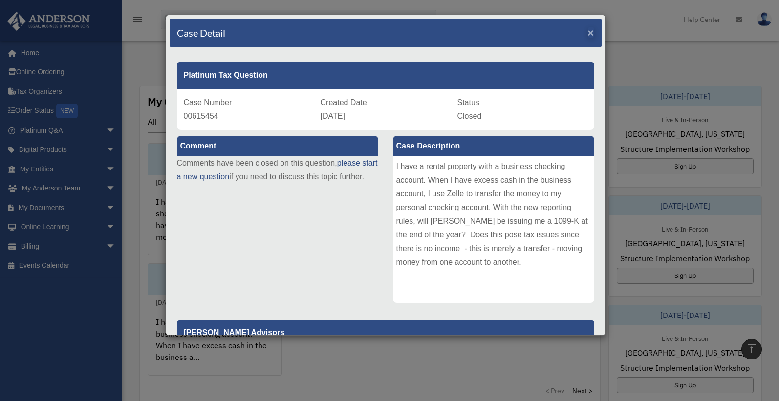 The height and width of the screenshot is (401, 779). What do you see at coordinates (470, 116) in the screenshot?
I see `span: Closed` at bounding box center [470, 116].